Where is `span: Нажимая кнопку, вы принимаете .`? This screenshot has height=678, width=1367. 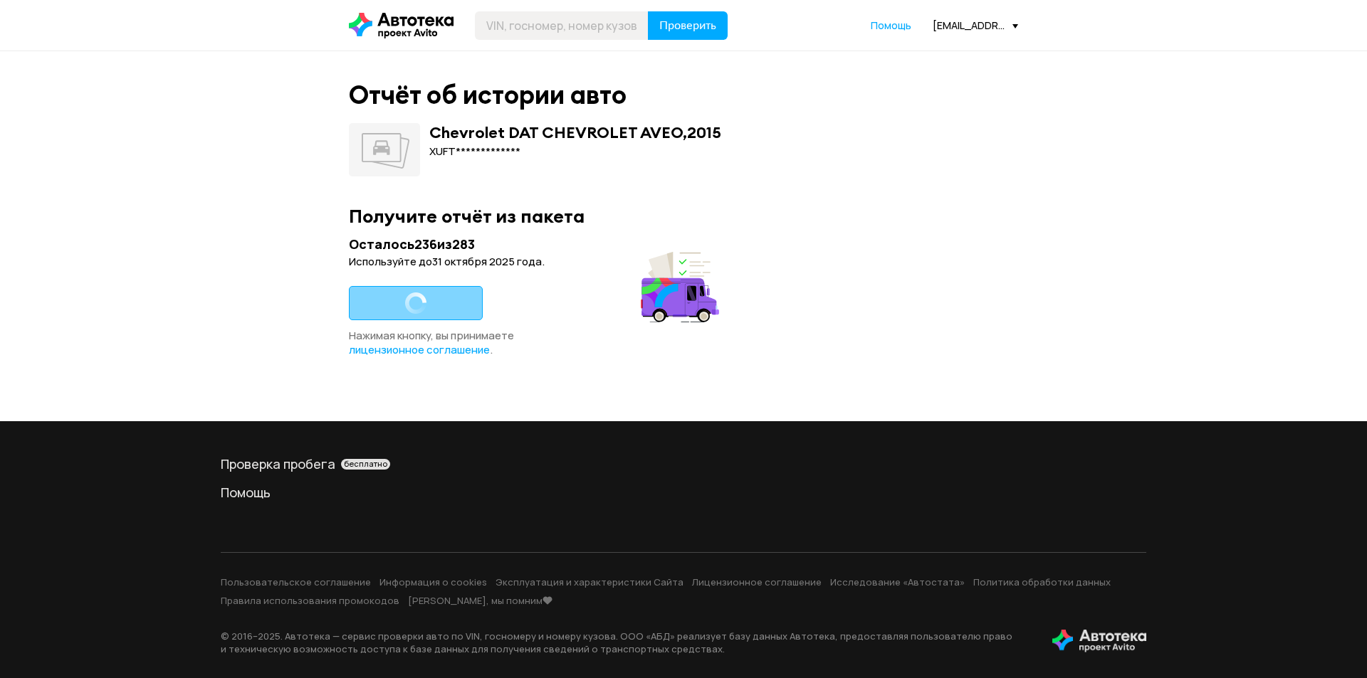 span: Нажимая кнопку, вы принимаете . is located at coordinates (431, 342).